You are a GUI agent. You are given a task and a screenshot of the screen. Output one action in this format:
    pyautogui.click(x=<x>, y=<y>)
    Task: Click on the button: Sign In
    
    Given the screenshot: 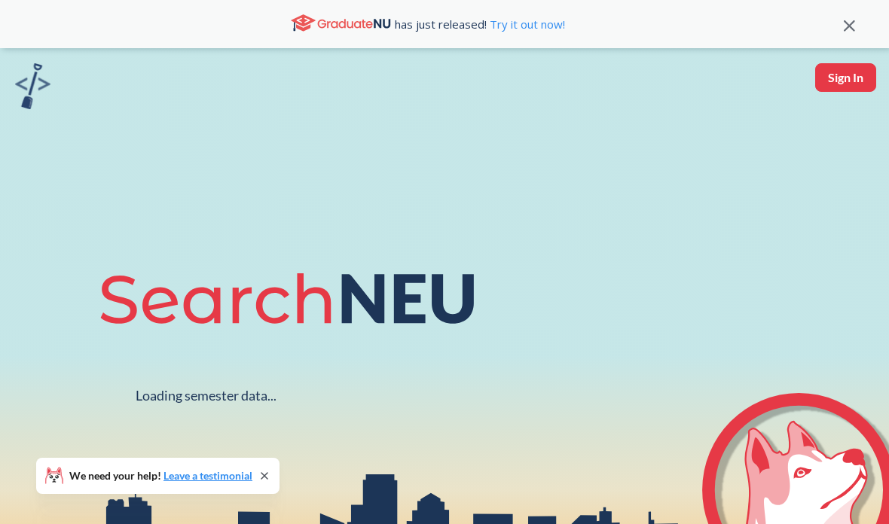 What is the action you would take?
    pyautogui.click(x=845, y=78)
    